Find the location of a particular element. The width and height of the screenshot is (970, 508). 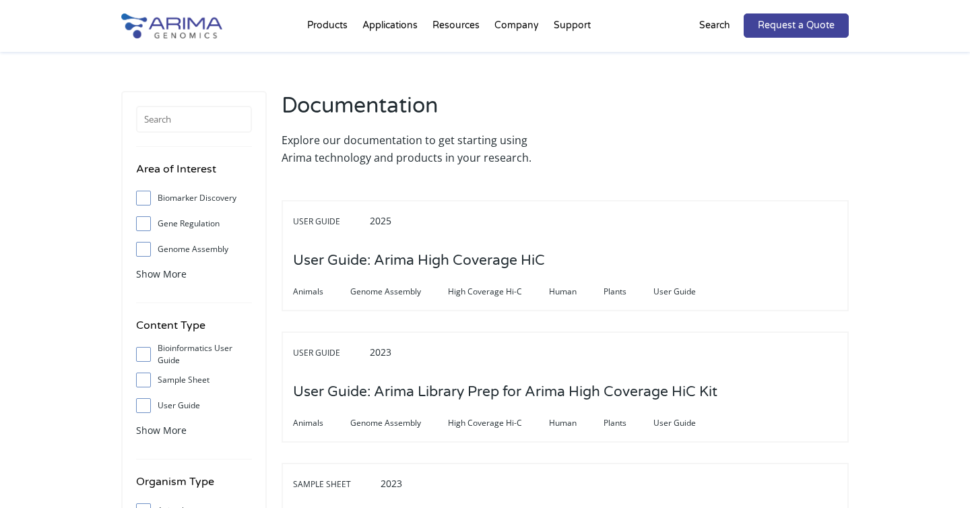

h4: Area of Interest is located at coordinates (194, 174).